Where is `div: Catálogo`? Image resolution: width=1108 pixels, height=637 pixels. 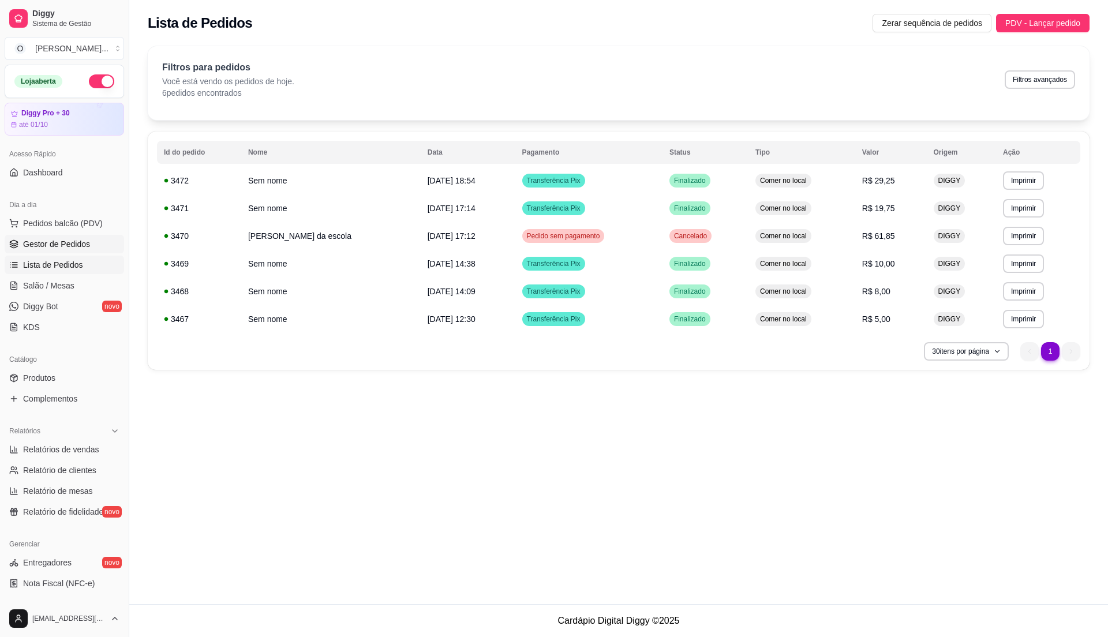
div: Catálogo is located at coordinates (64, 360).